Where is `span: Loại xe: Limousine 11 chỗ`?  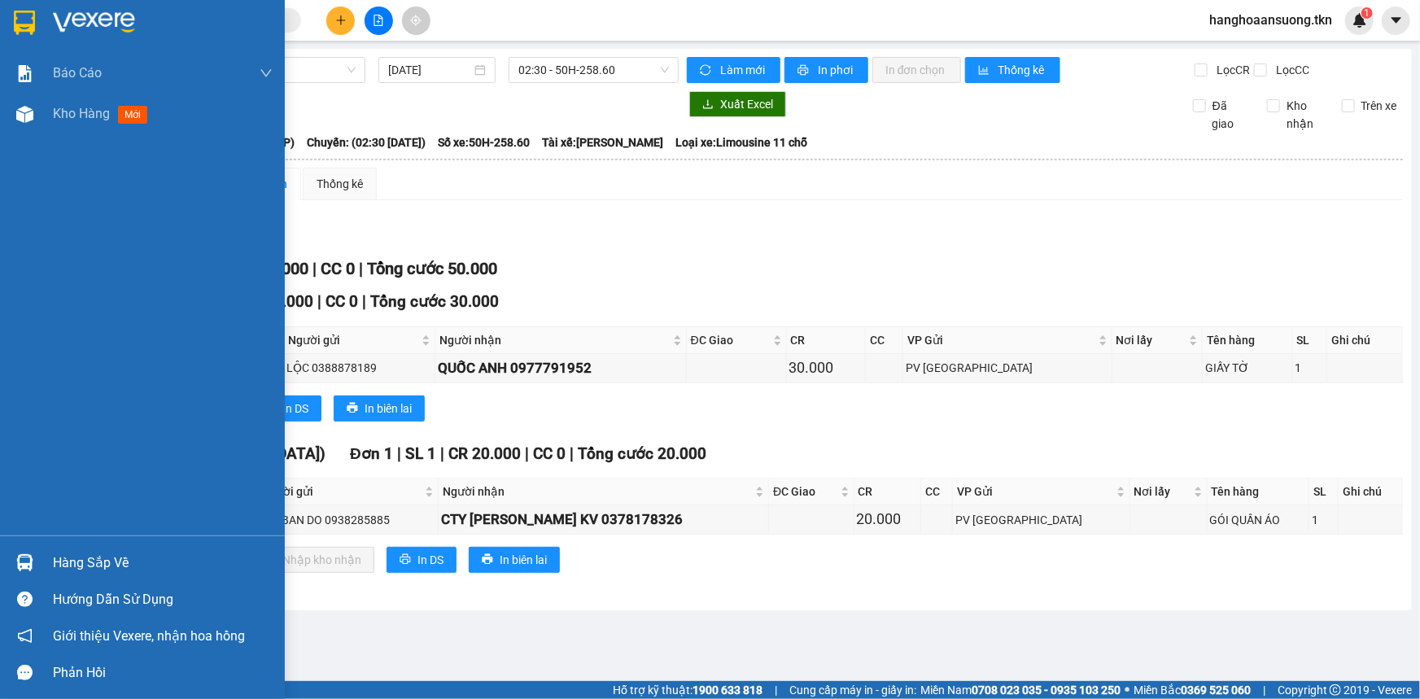 span: Loại xe: Limousine 11 chỗ is located at coordinates (741, 142).